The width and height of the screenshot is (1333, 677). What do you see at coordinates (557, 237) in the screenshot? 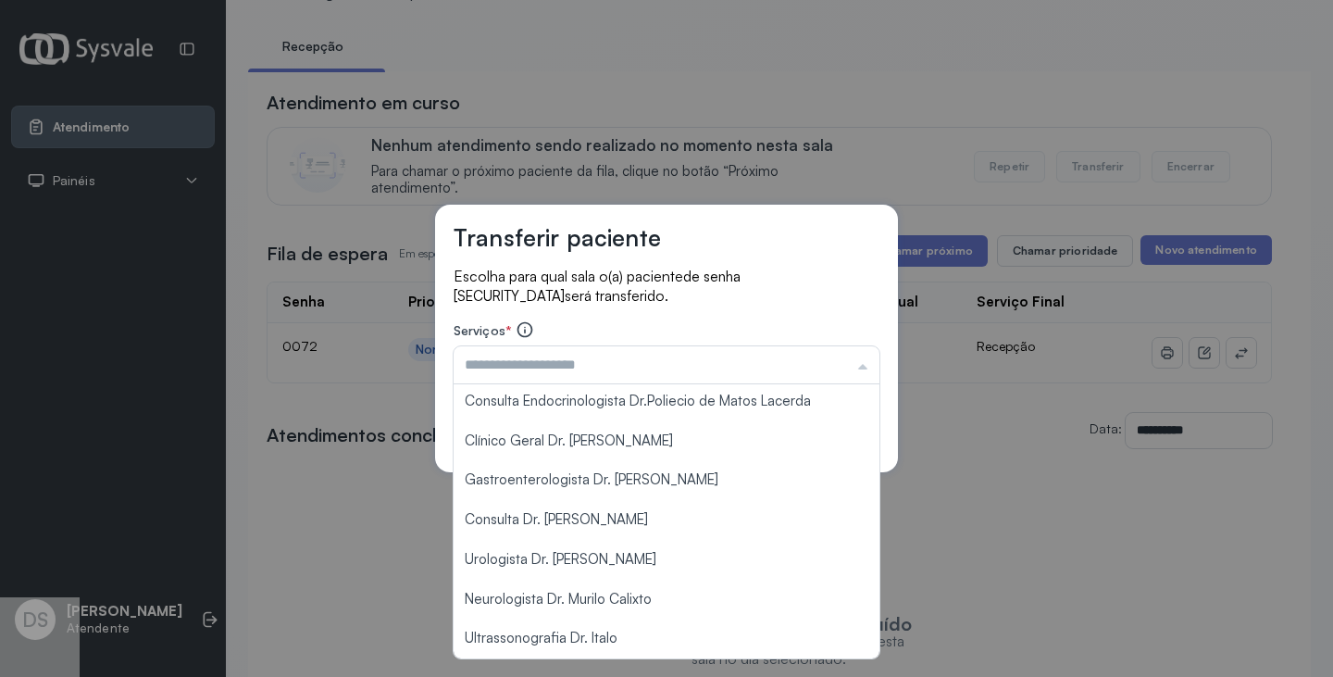
I see `h3: Transferir paciente` at bounding box center [557, 237].